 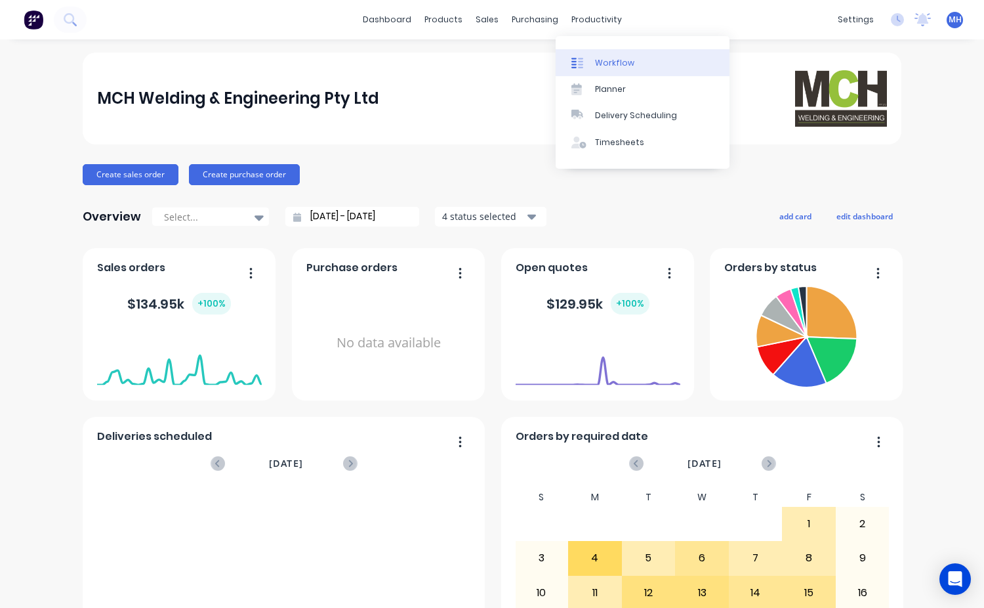 What do you see at coordinates (444, 20) in the screenshot?
I see `div: products` at bounding box center [444, 20].